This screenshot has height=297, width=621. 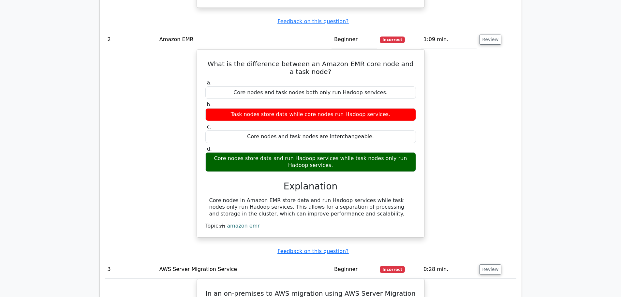 I want to click on td: 3, so click(x=131, y=269).